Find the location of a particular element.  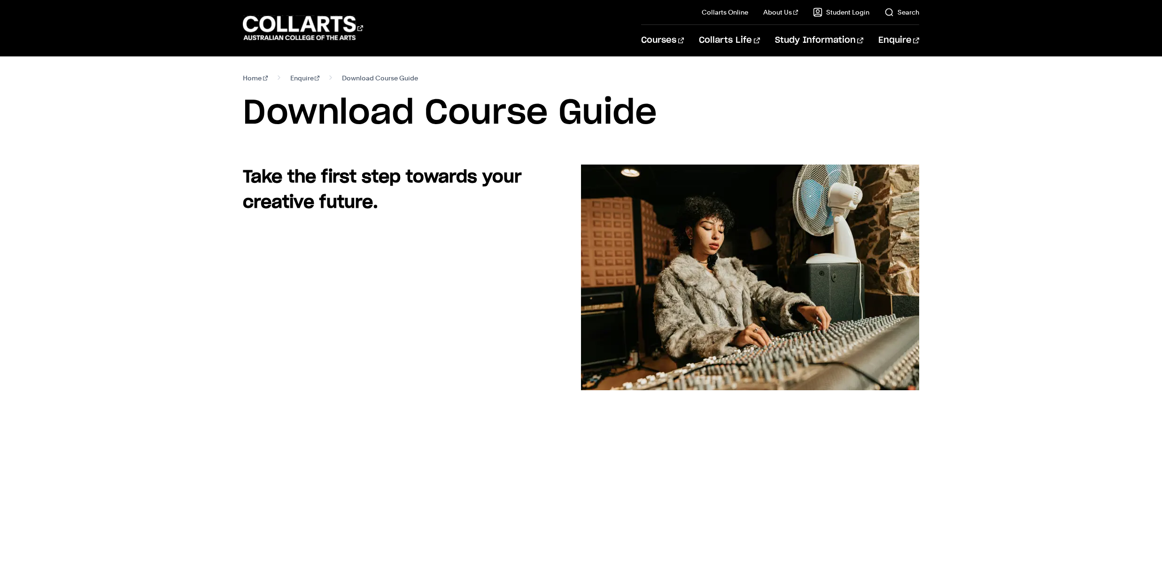

a: Collarts Life is located at coordinates (729, 40).